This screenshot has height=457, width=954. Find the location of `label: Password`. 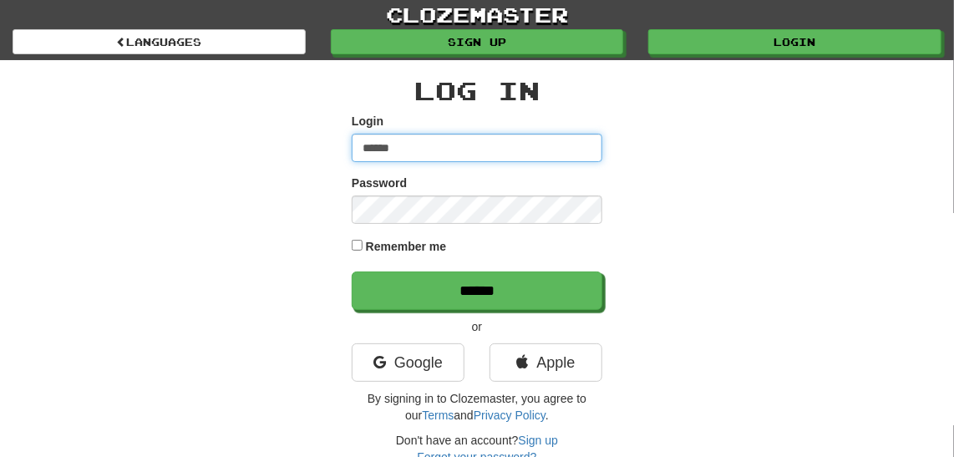

label: Password is located at coordinates (379, 183).